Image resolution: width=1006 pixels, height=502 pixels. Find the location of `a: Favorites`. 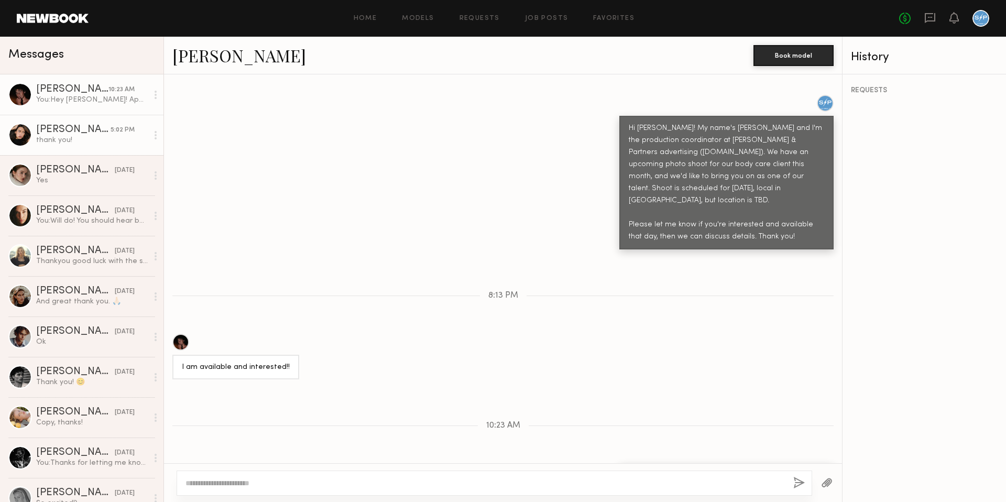

a: Favorites is located at coordinates (614, 18).